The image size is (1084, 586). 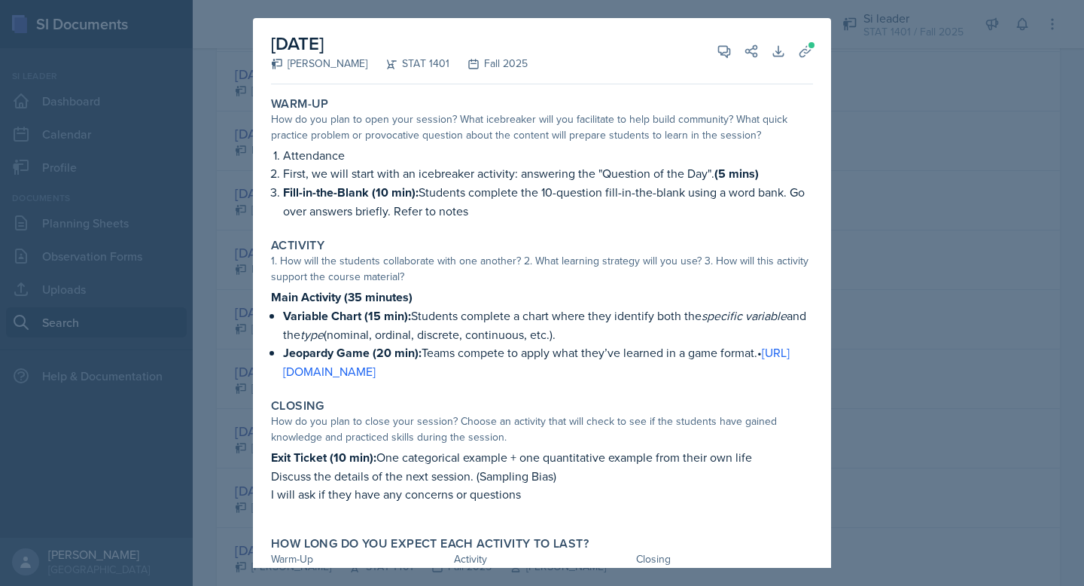 I want to click on div: 1. How will the students collaborate with one another? 2. What learning strategy will you use? 3...., so click(x=542, y=269).